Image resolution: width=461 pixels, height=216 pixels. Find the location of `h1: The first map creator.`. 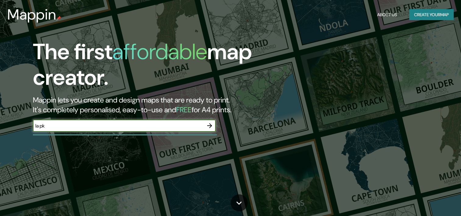

h1: The first map creator. is located at coordinates (148, 67).